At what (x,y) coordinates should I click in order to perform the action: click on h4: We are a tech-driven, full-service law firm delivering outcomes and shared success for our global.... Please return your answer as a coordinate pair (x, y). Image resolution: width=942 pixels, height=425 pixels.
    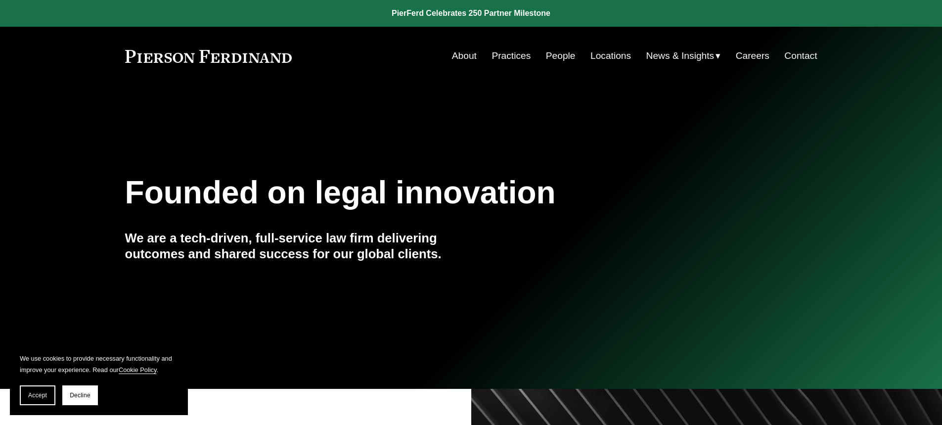
    Looking at the image, I should click on (298, 246).